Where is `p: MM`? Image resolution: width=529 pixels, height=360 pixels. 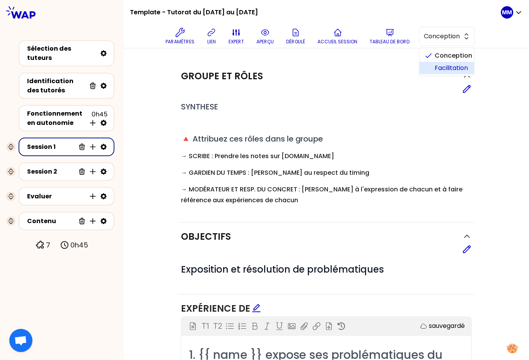 p: MM is located at coordinates (508, 12).